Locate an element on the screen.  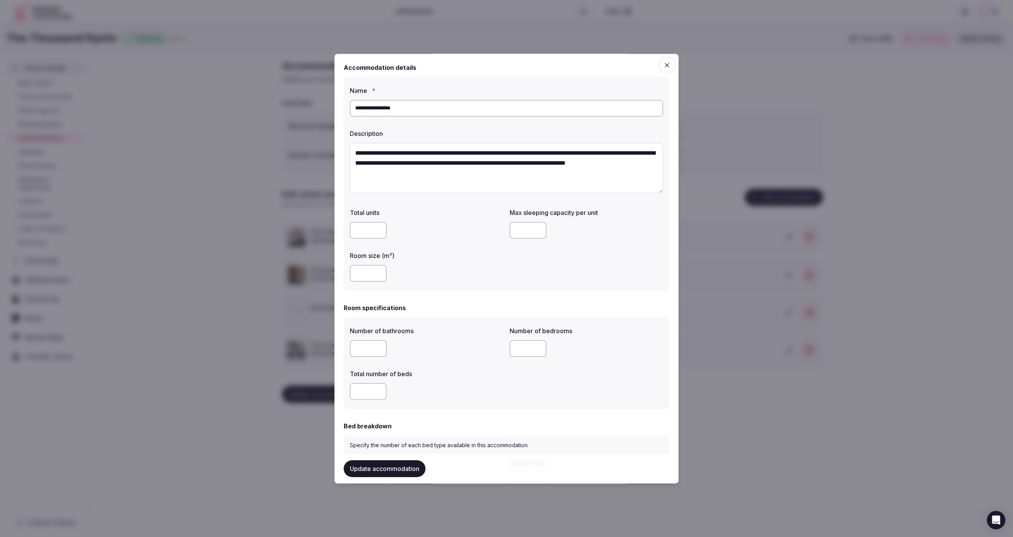
label: Number of bathrooms is located at coordinates (427, 331).